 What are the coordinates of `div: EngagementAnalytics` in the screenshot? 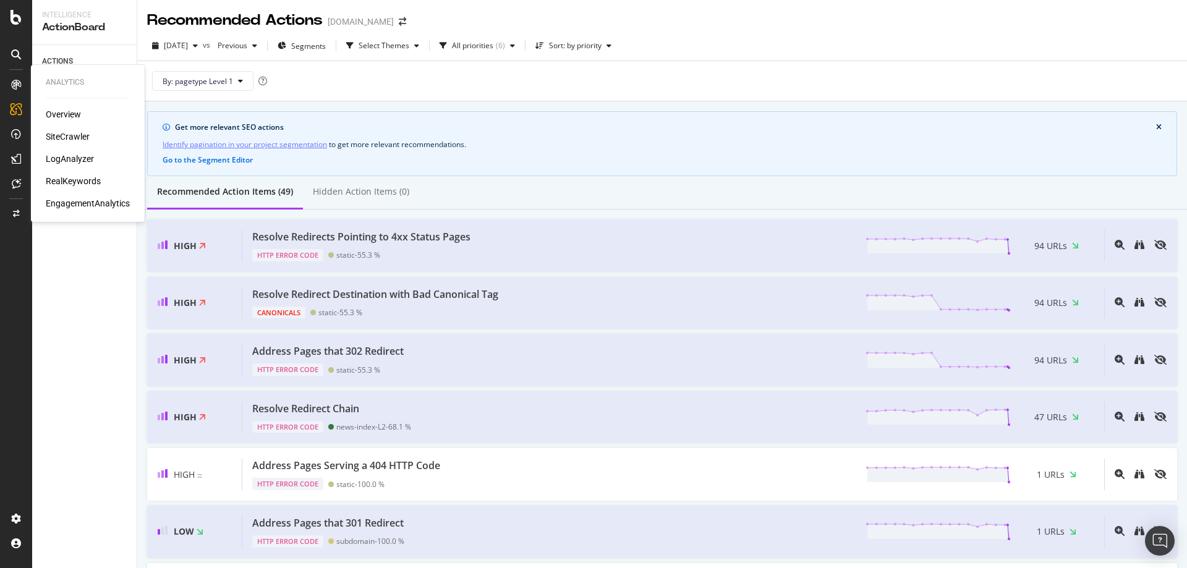 It's located at (88, 203).